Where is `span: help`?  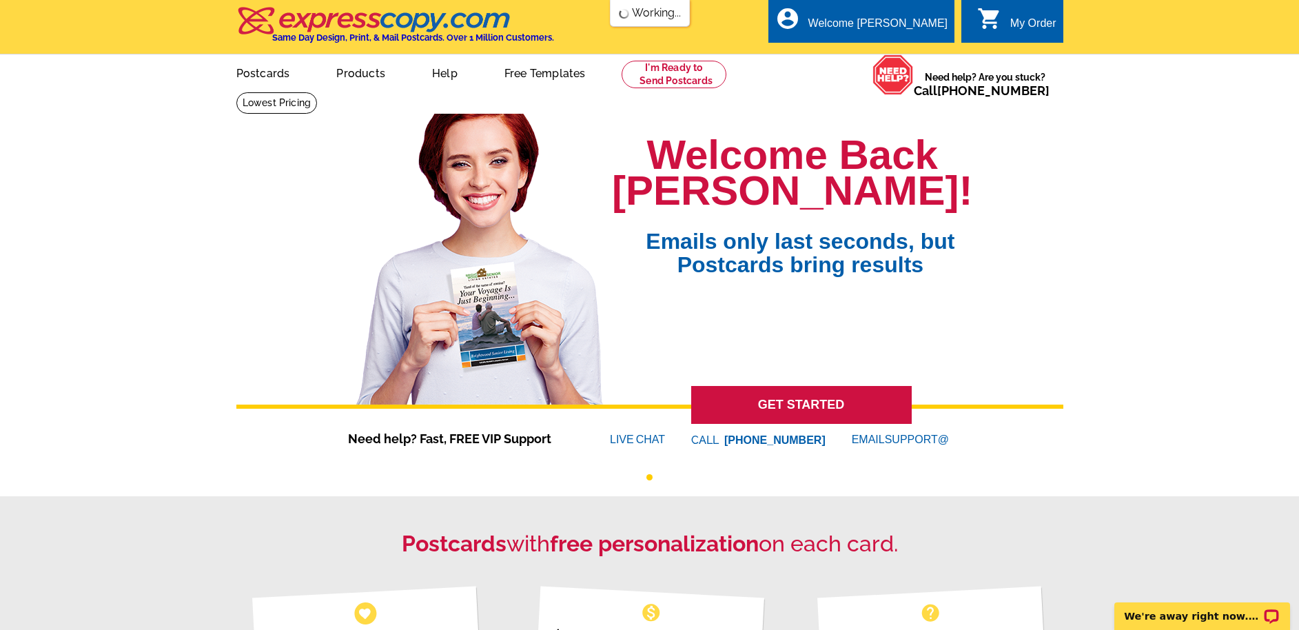
span: help is located at coordinates (930, 612).